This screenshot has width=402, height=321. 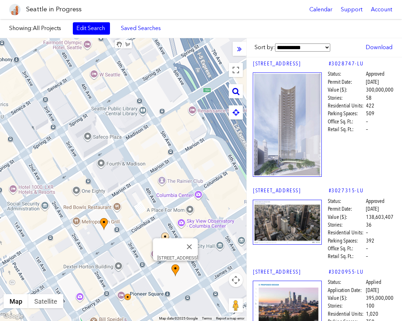 I want to click on span: All Projects, so click(x=47, y=28).